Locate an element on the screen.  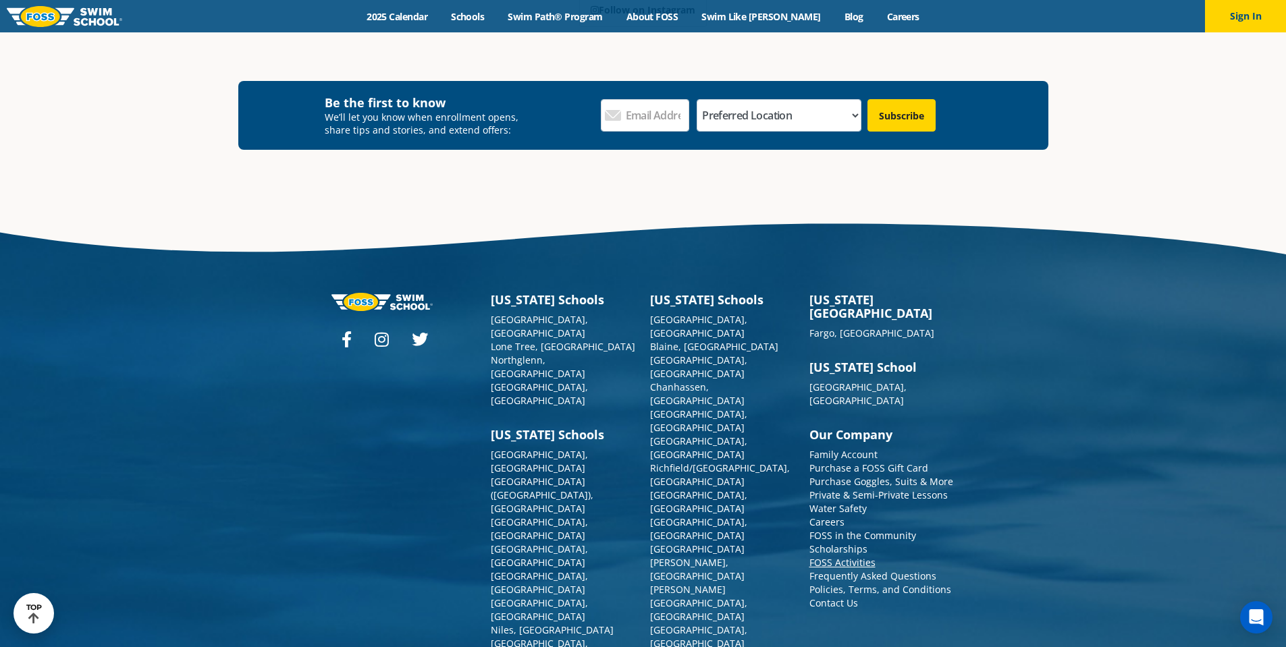
div: Open Intercom Messenger is located at coordinates (1256, 618).